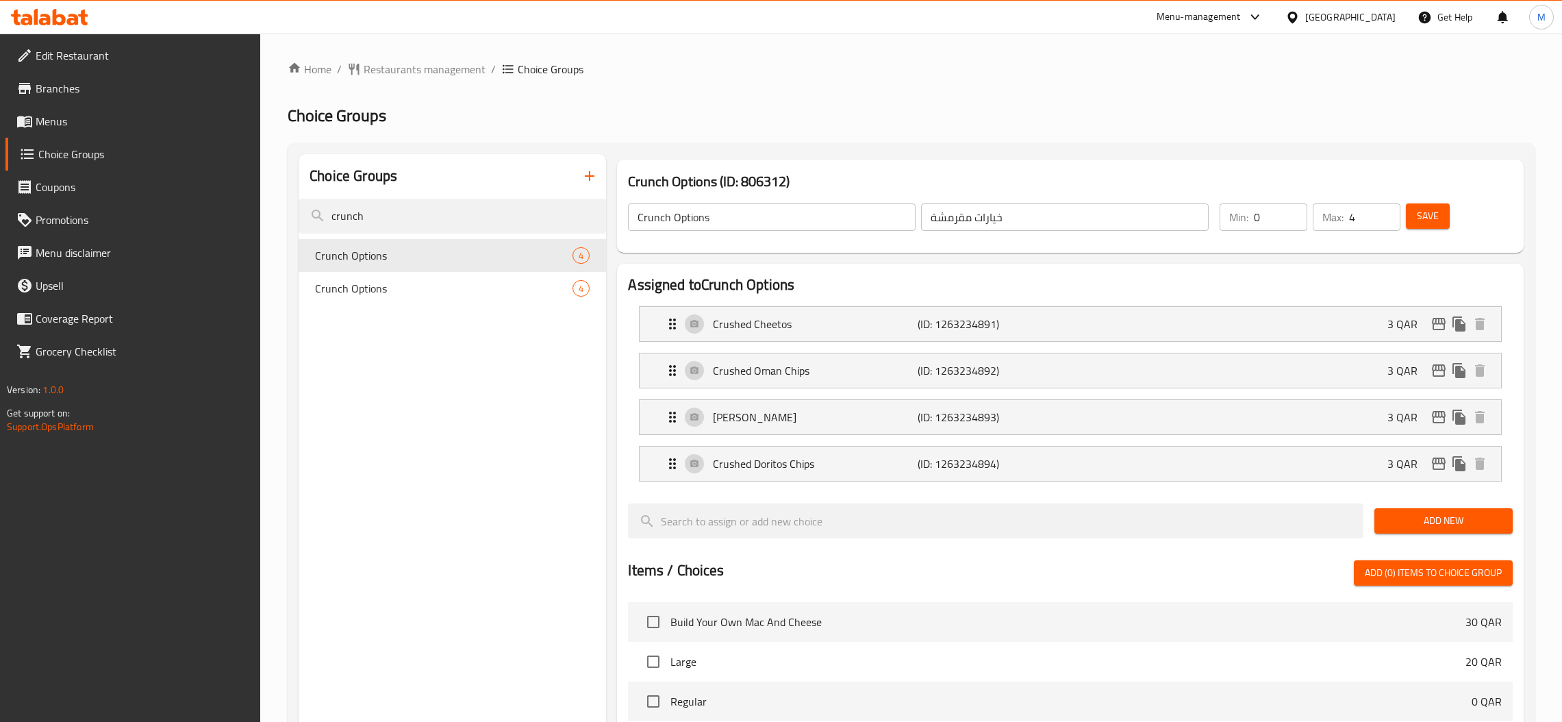 This screenshot has height=722, width=1562. I want to click on p: Crushed Oman Chips, so click(815, 371).